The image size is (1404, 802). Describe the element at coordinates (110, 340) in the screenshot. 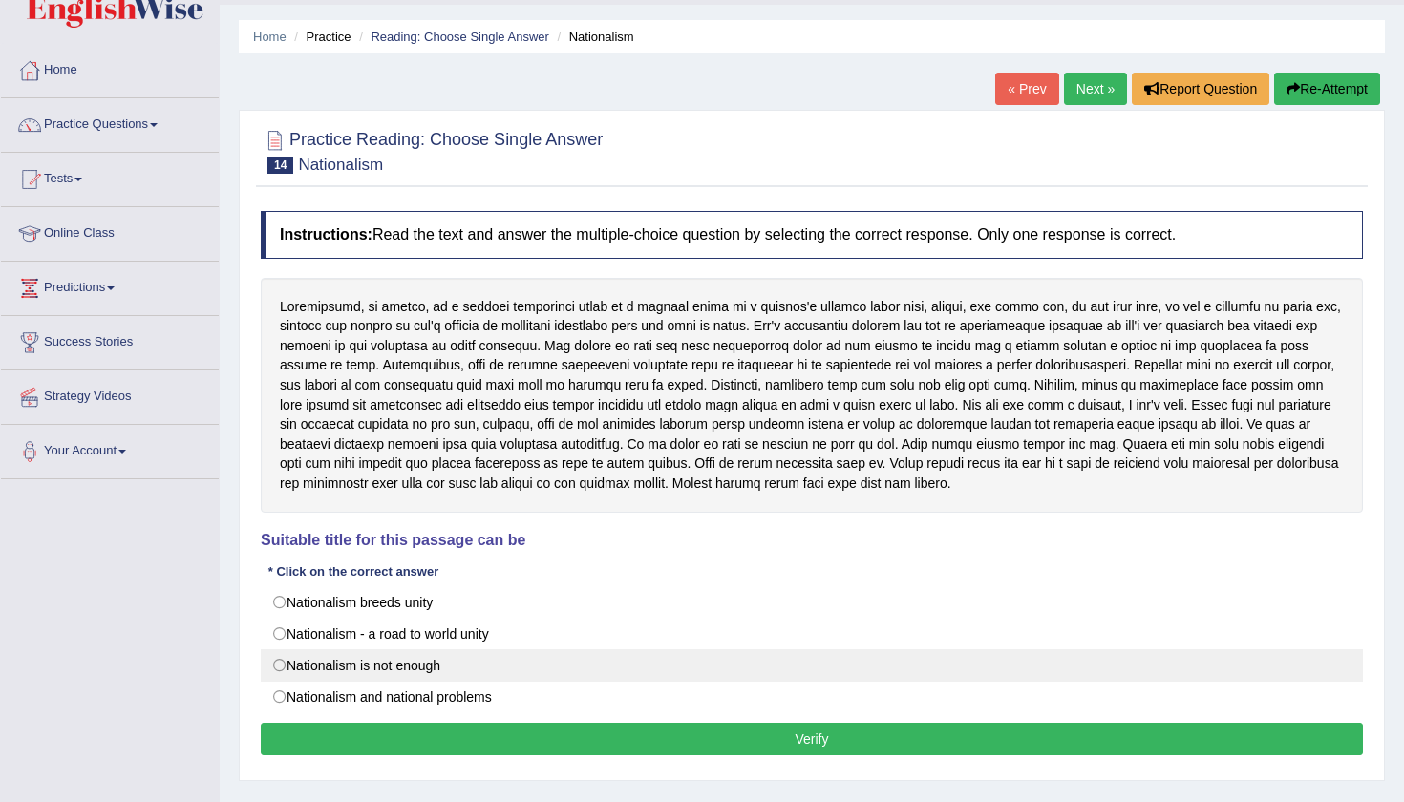

I see `a: Success Stories` at that location.